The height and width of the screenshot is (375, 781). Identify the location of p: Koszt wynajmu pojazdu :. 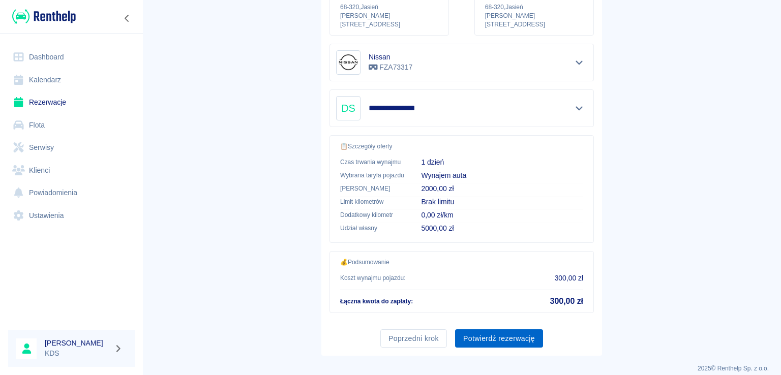
(373, 278).